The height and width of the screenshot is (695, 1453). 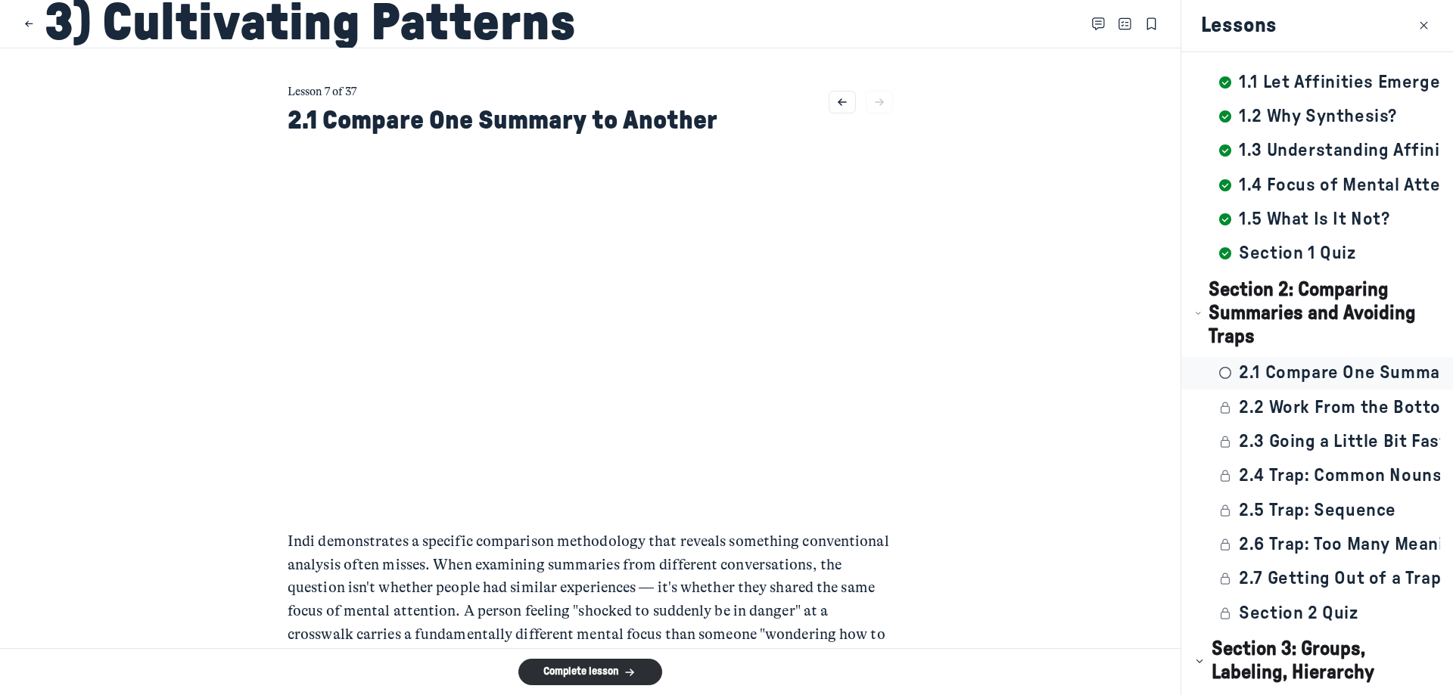 What do you see at coordinates (1339, 579) in the screenshot?
I see `span: 2.7 Getting Out of a Trap` at bounding box center [1339, 579].